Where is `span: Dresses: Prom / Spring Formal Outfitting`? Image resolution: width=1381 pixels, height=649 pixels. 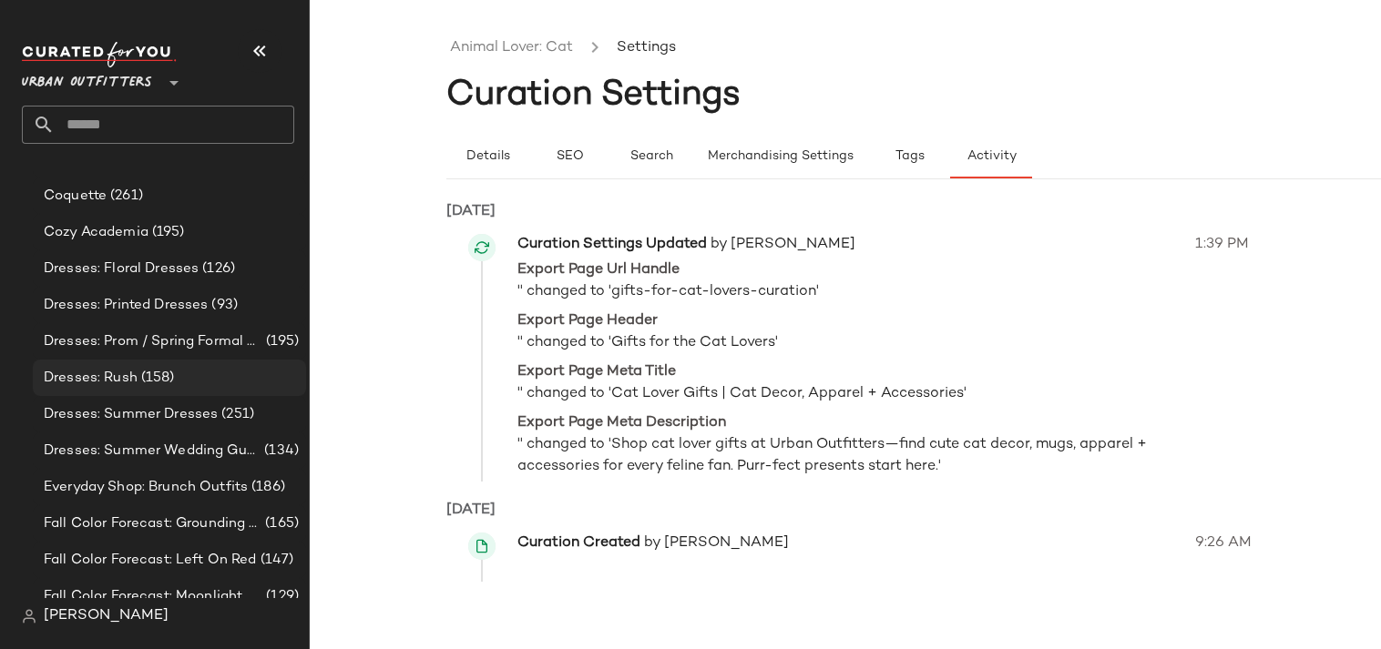
span: Dresses: Prom / Spring Formal Outfitting is located at coordinates (153, 342).